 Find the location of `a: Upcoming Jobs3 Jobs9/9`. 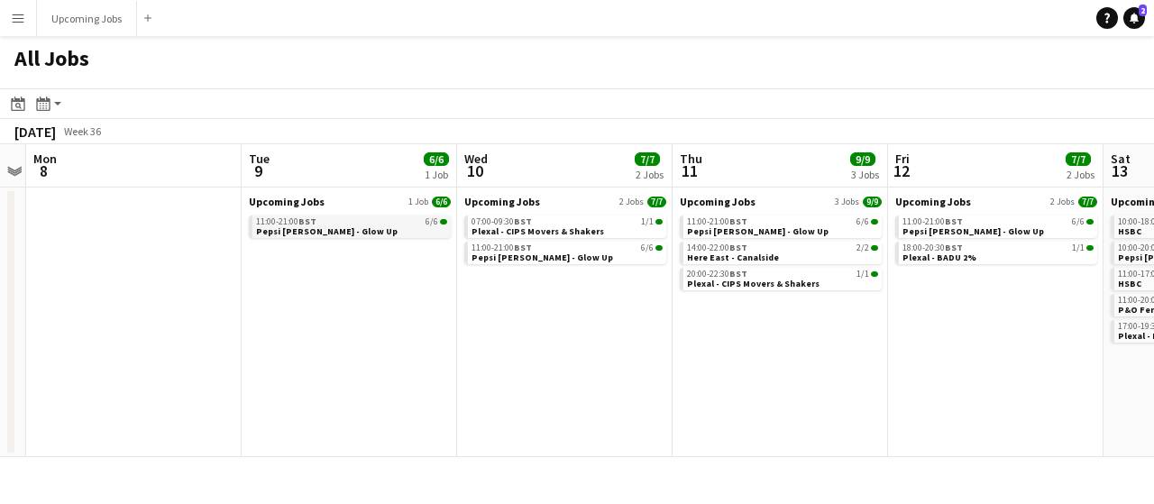

a: Upcoming Jobs3 Jobs9/9 is located at coordinates (781, 201).